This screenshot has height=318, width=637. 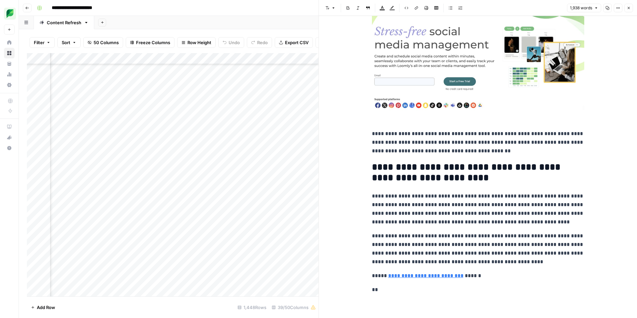 What do you see at coordinates (39, 42) in the screenshot?
I see `span: Filter` at bounding box center [39, 42].